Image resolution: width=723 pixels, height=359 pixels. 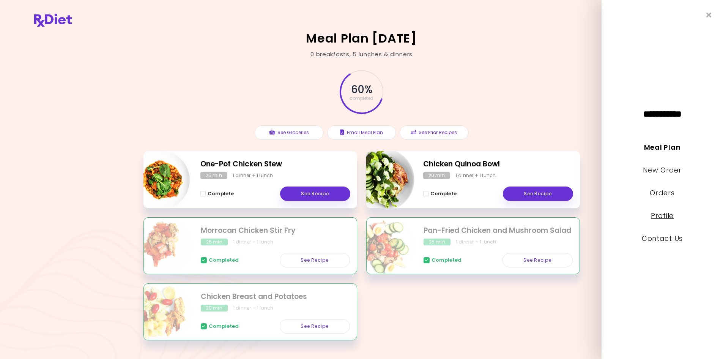 I want to click on i: Close, so click(x=709, y=15).